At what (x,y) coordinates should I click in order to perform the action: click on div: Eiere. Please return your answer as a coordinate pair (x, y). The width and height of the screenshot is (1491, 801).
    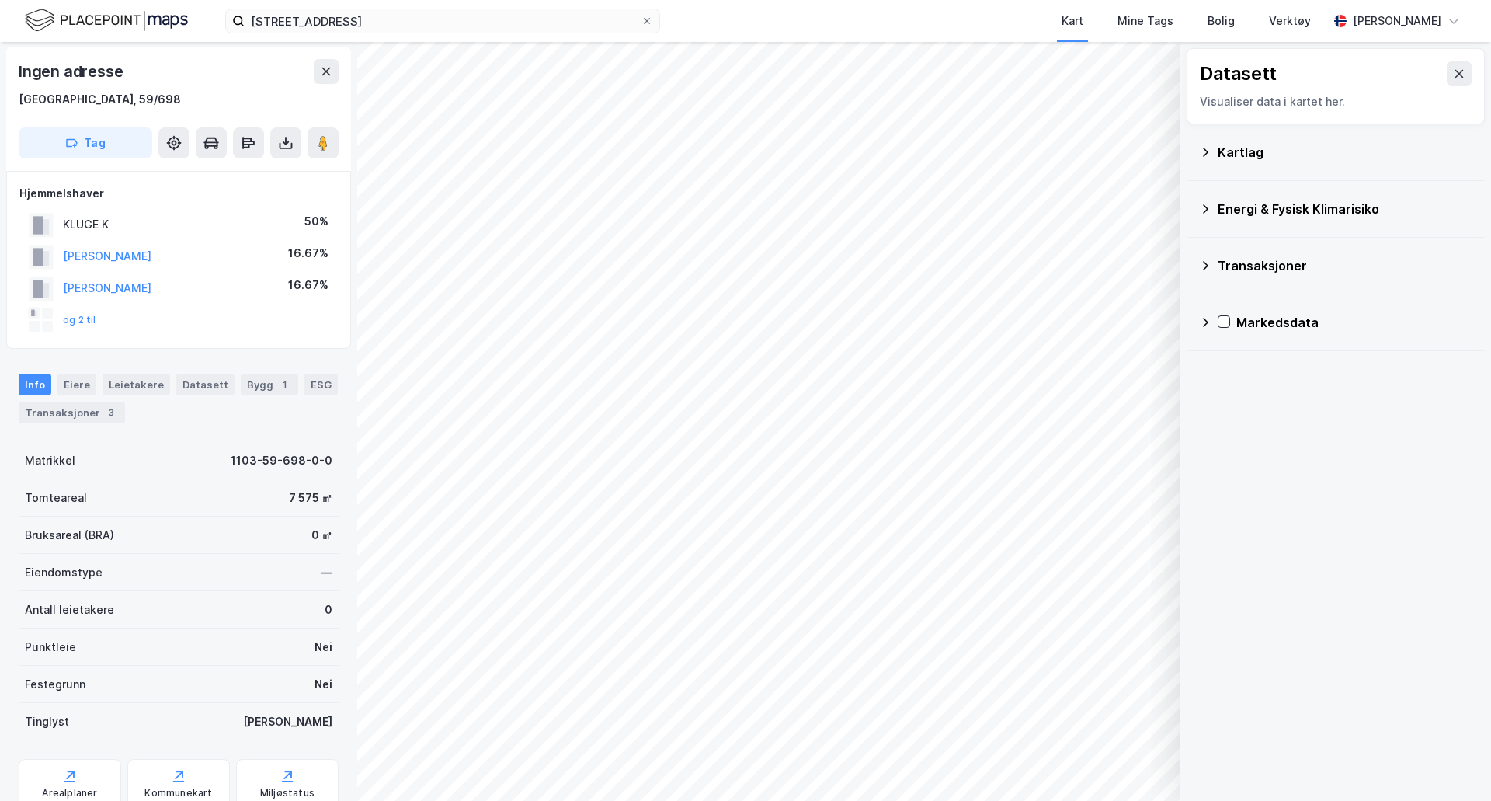
    Looking at the image, I should click on (77, 384).